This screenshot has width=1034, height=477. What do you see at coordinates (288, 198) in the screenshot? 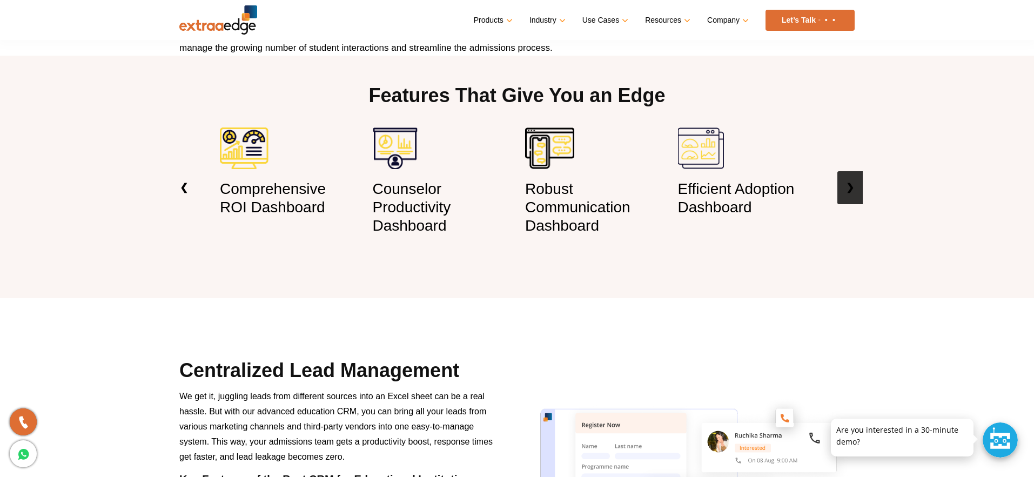
I see `h3: Comprehensive ROI Dashboard` at bounding box center [288, 198].